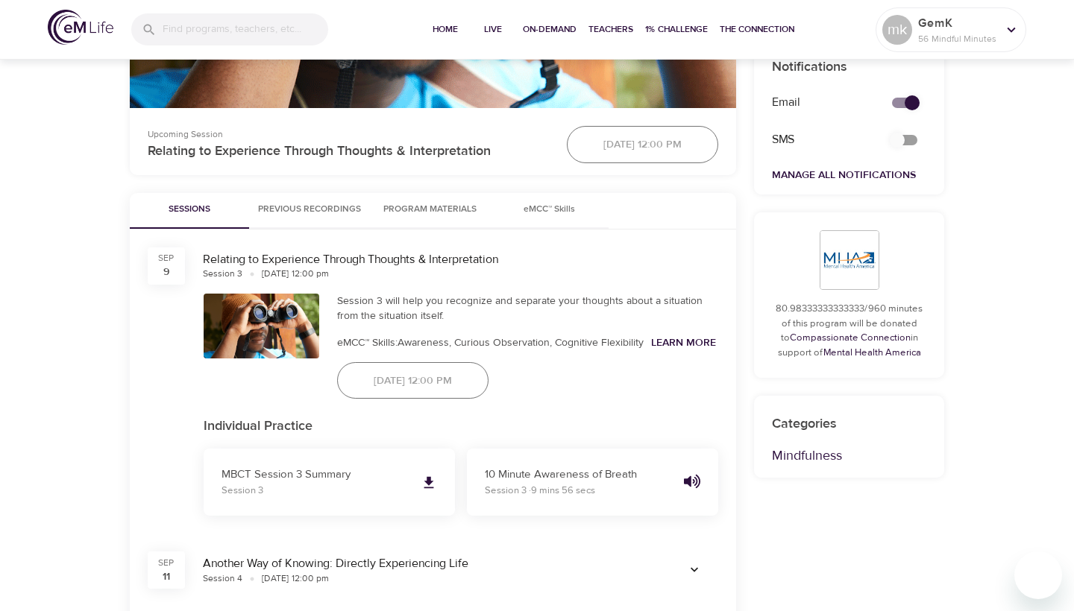 The image size is (1074, 611). I want to click on span: Previous Recordings, so click(309, 209).